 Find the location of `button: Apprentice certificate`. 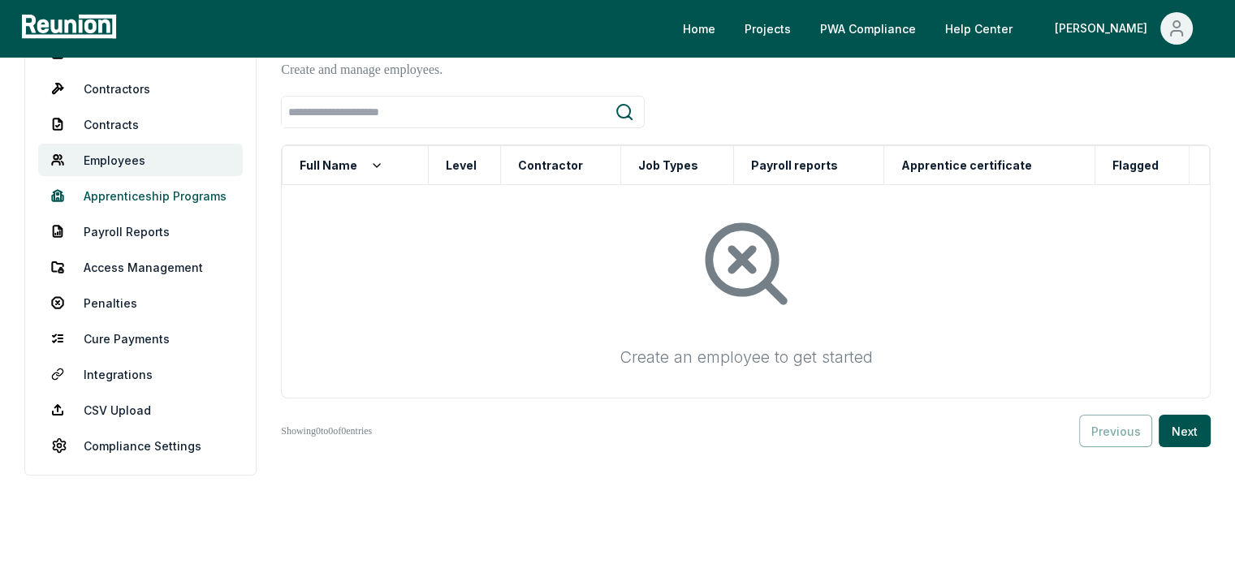

button: Apprentice certificate is located at coordinates (966, 166).